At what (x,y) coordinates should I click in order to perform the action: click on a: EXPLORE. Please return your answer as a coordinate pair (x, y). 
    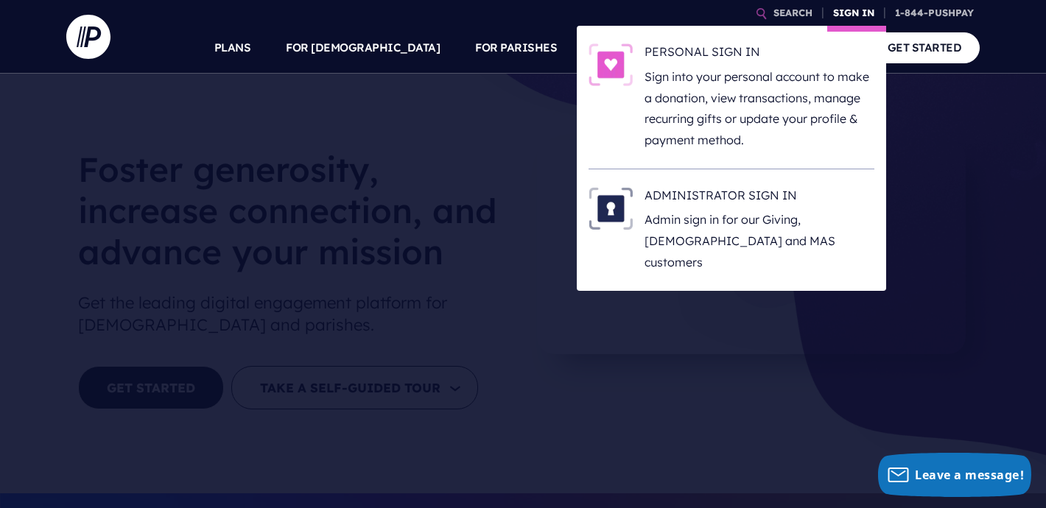
    Looking at the image, I should click on (719, 48).